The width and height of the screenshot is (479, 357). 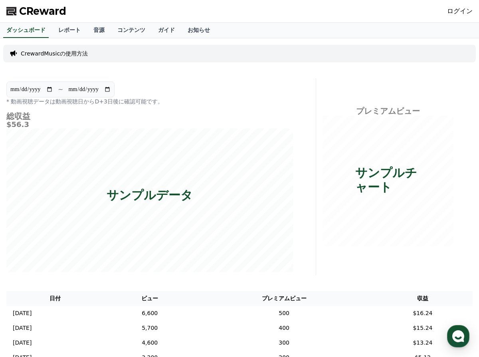 I want to click on a: CReward, so click(x=36, y=11).